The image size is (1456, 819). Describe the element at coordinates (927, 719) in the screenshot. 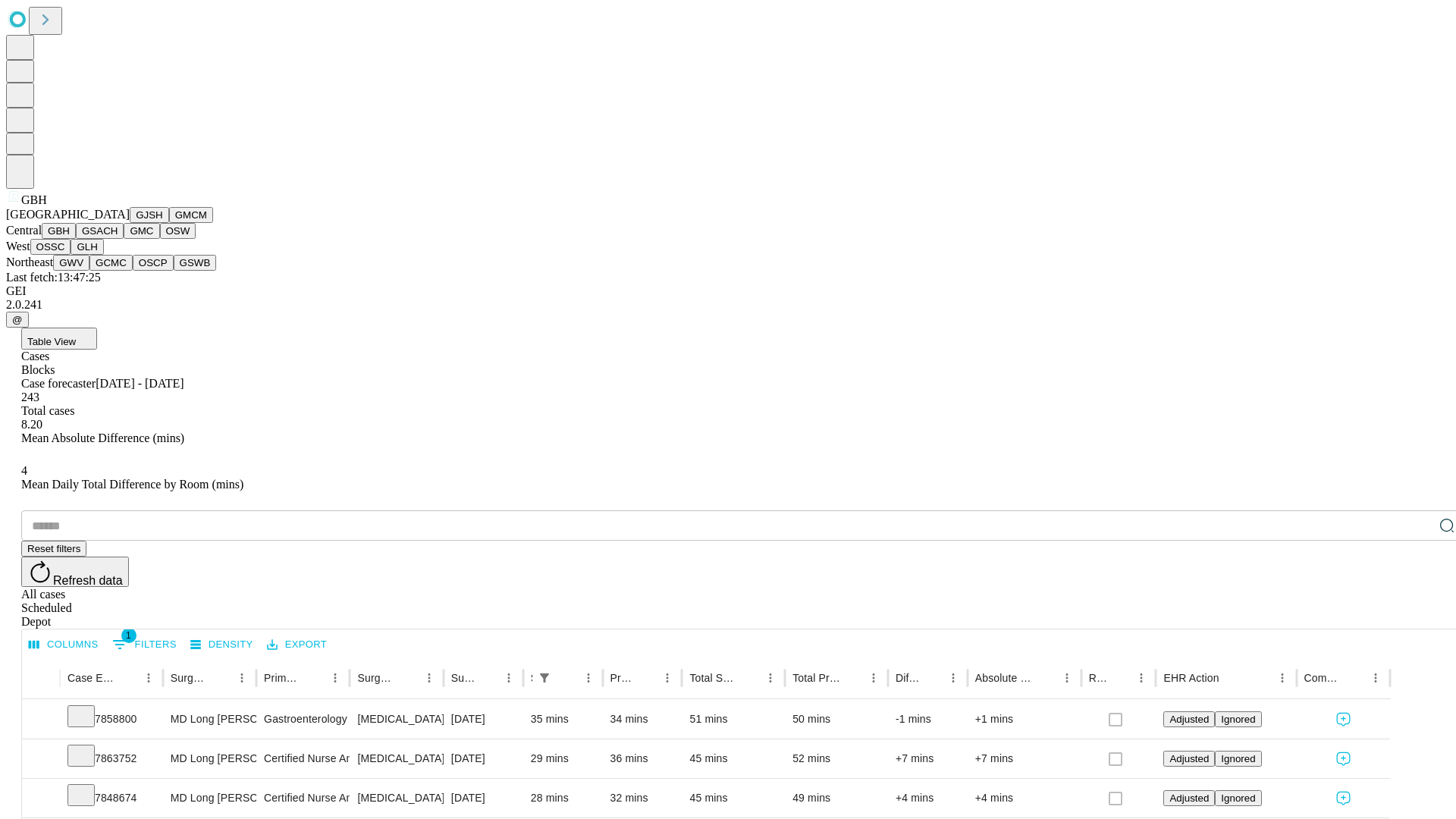

I see `div: -1 mins` at that location.